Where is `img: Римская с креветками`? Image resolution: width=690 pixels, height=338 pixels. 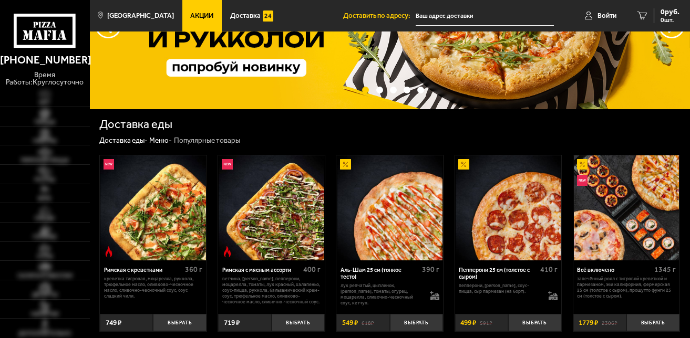 img: Римская с креветками is located at coordinates (153, 208).